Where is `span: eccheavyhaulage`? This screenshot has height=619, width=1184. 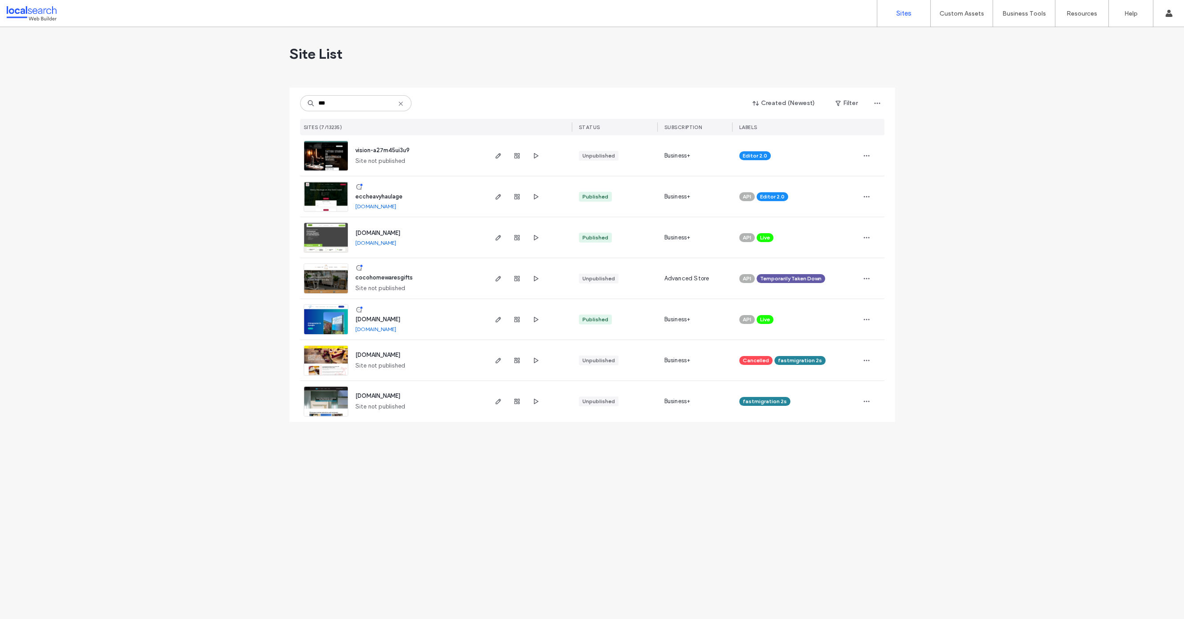
span: eccheavyhaulage is located at coordinates (379, 196).